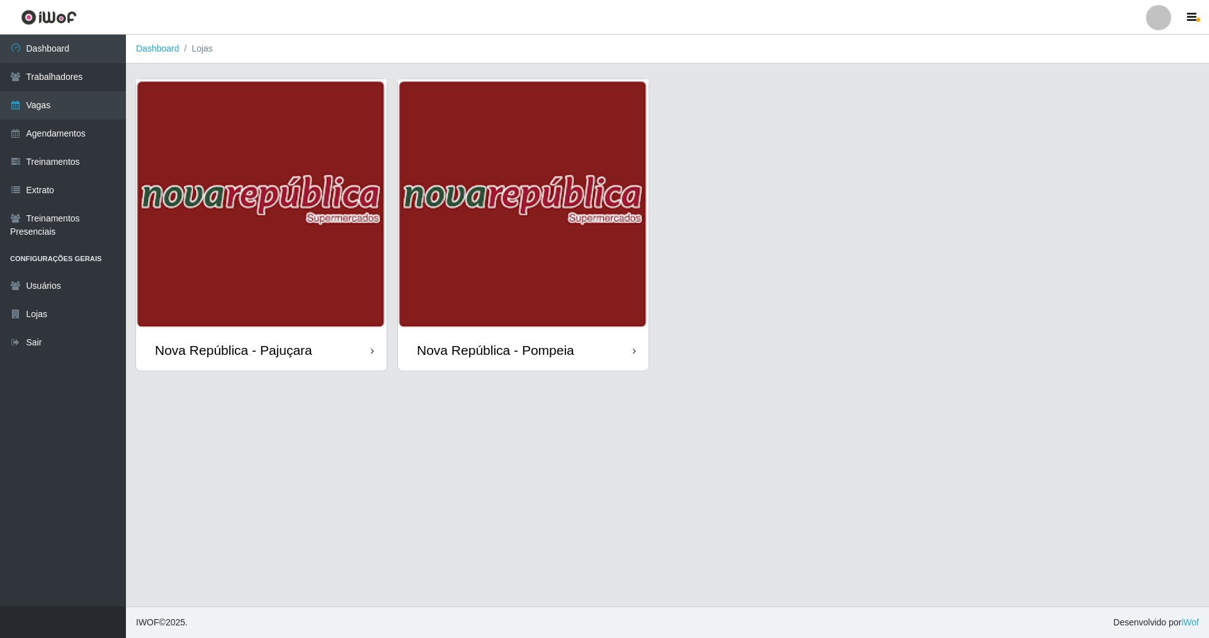 Image resolution: width=1209 pixels, height=638 pixels. Describe the element at coordinates (162, 623) in the screenshot. I see `span: © 2025 .` at that location.